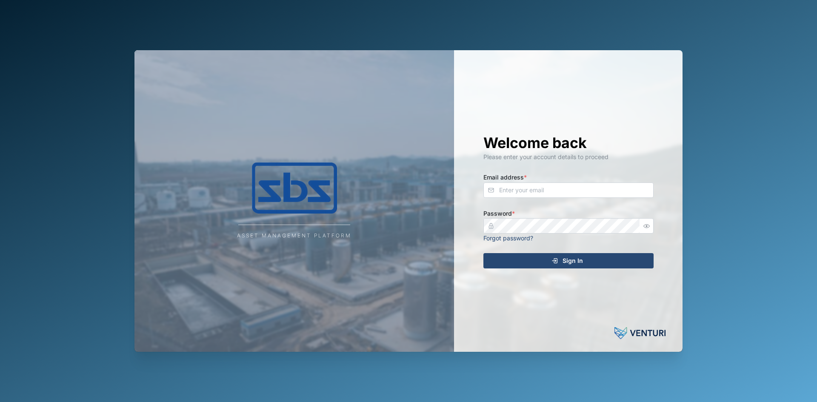 The image size is (817, 402). I want to click on h1: Welcome back, so click(569, 143).